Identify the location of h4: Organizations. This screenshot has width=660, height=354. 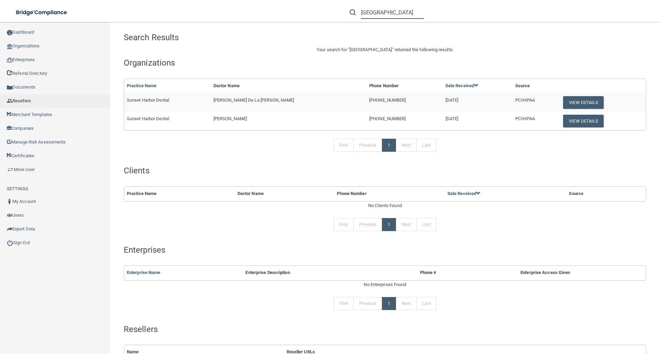
(385, 63).